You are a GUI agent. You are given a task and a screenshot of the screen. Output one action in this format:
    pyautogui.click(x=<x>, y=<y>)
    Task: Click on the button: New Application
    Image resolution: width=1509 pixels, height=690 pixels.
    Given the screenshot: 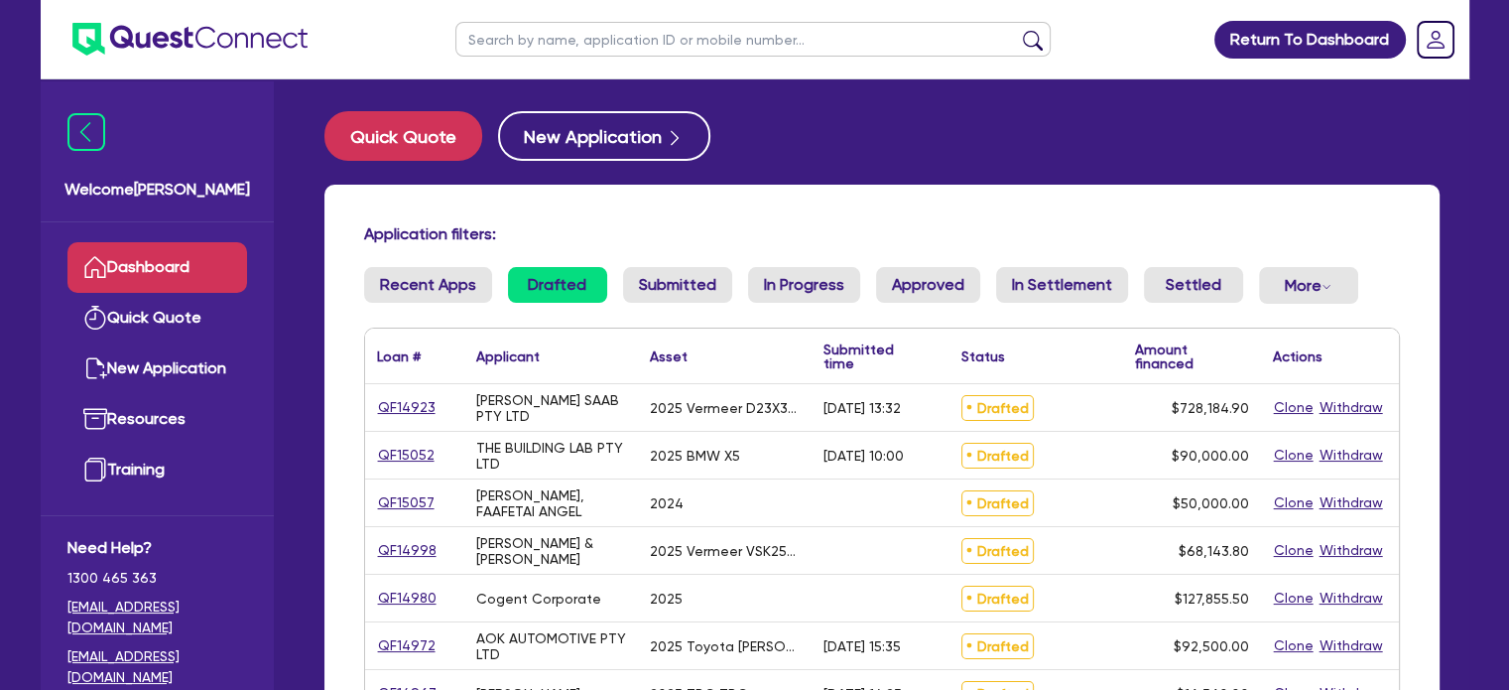 What is the action you would take?
    pyautogui.click(x=604, y=136)
    